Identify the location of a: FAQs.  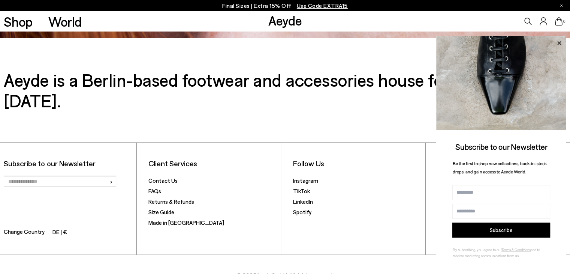
(155, 190).